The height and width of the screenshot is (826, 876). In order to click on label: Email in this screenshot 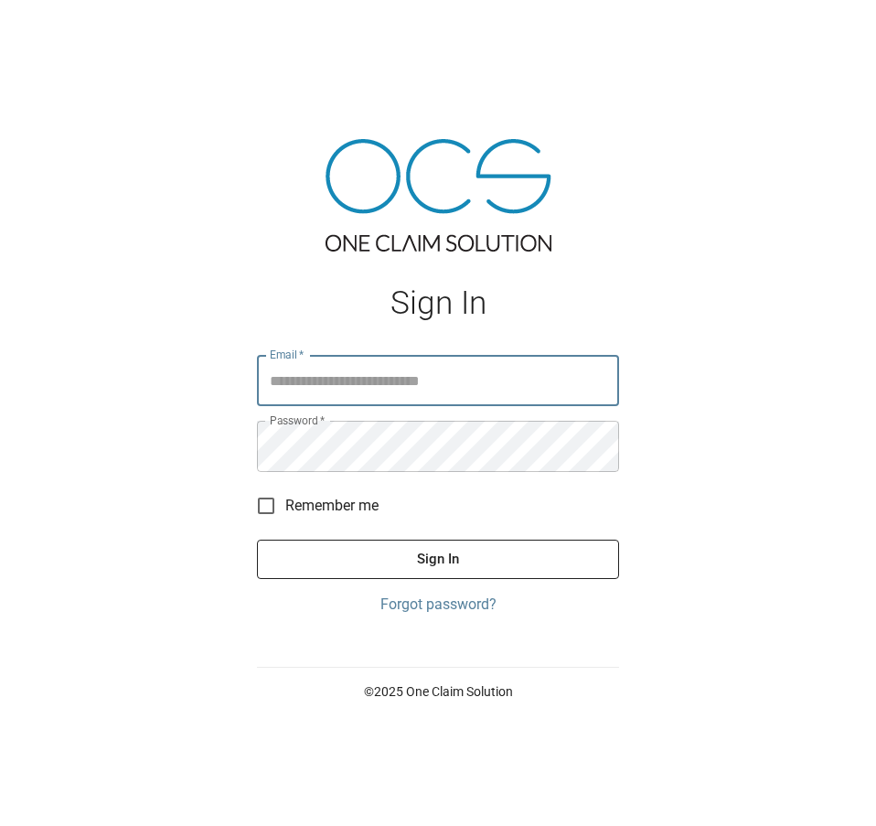, I will do `click(287, 354)`.